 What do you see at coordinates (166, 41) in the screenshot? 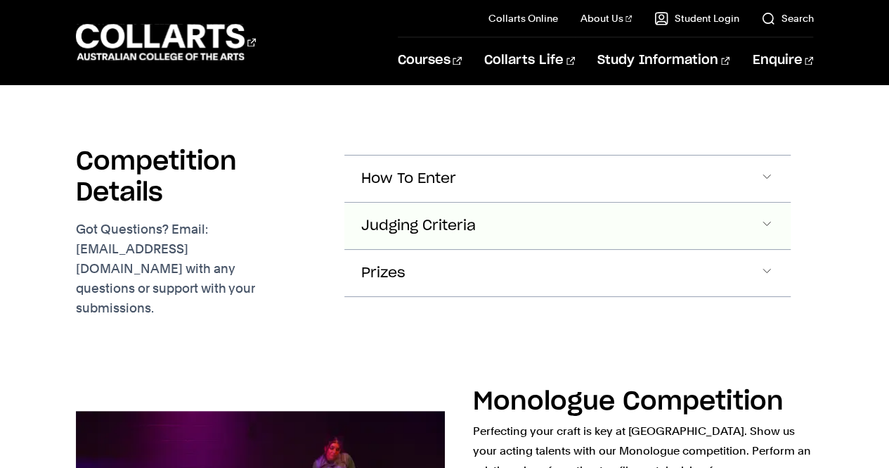
I see `div: Go to homepage` at bounding box center [166, 41].